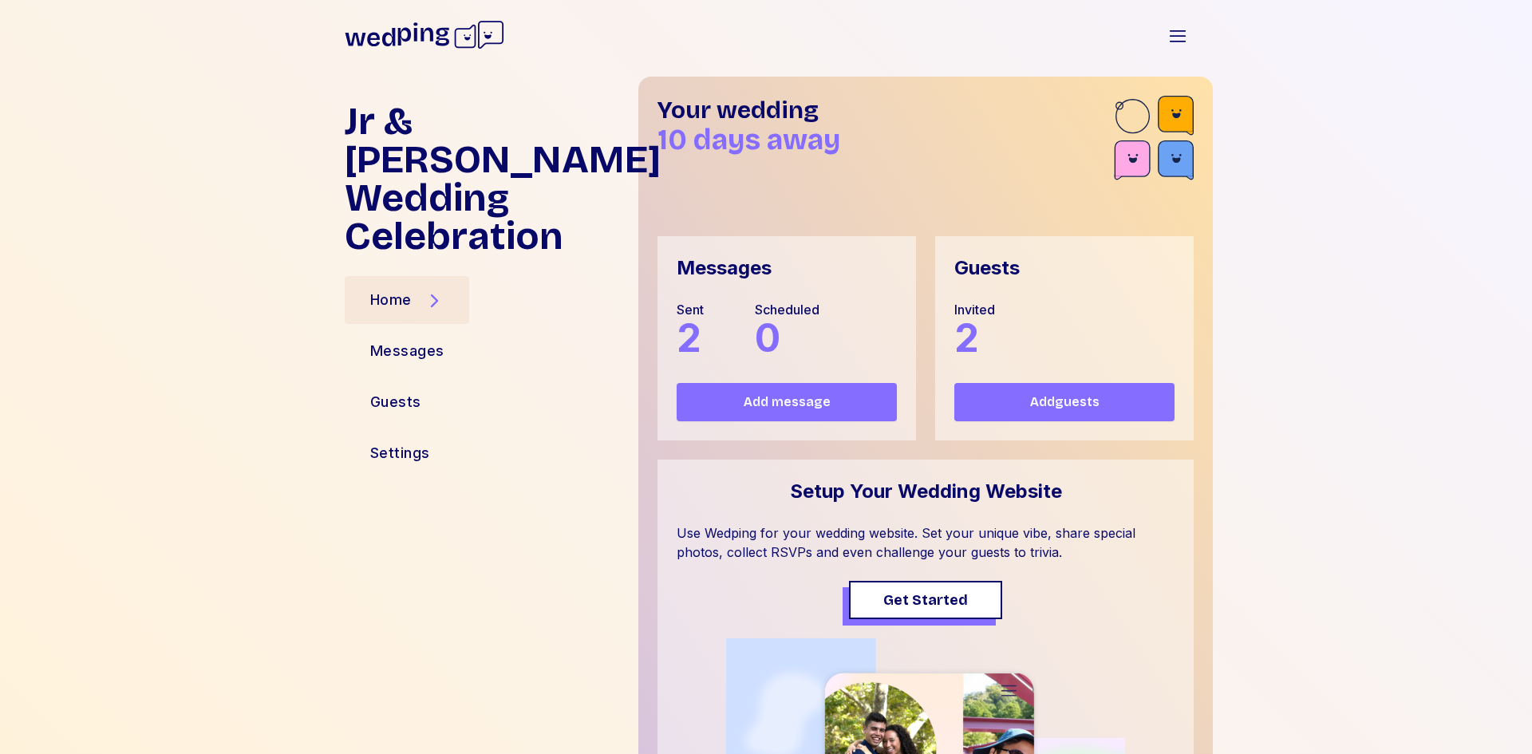  I want to click on span: Add message, so click(787, 402).